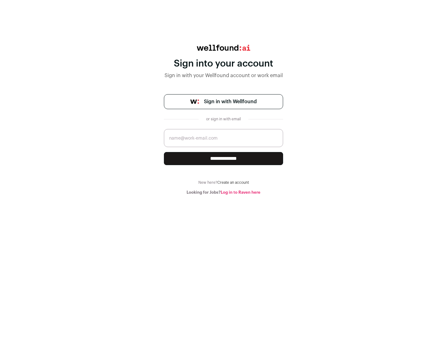 The width and height of the screenshot is (447, 342). Describe the element at coordinates (224, 119) in the screenshot. I see `div: or sign in with email` at that location.